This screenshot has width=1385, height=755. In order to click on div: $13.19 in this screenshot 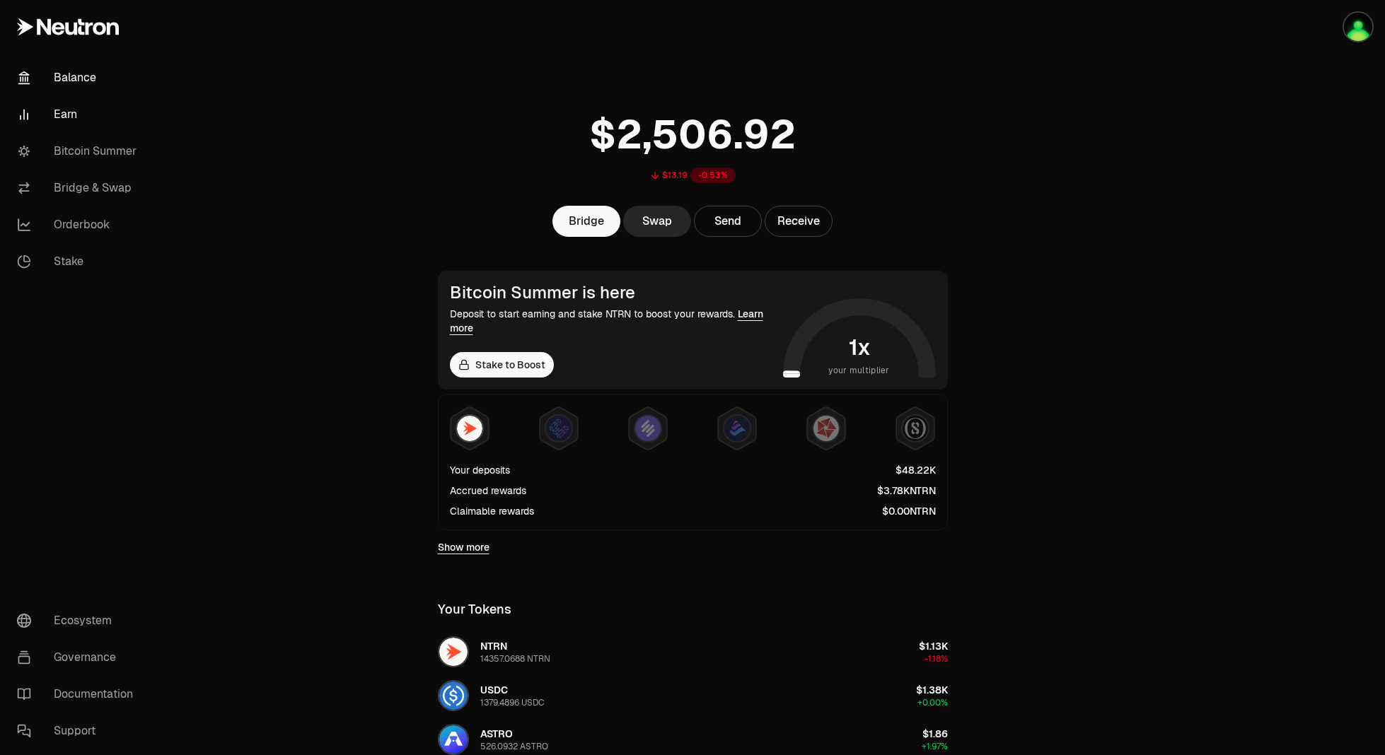, I will do `click(675, 175)`.